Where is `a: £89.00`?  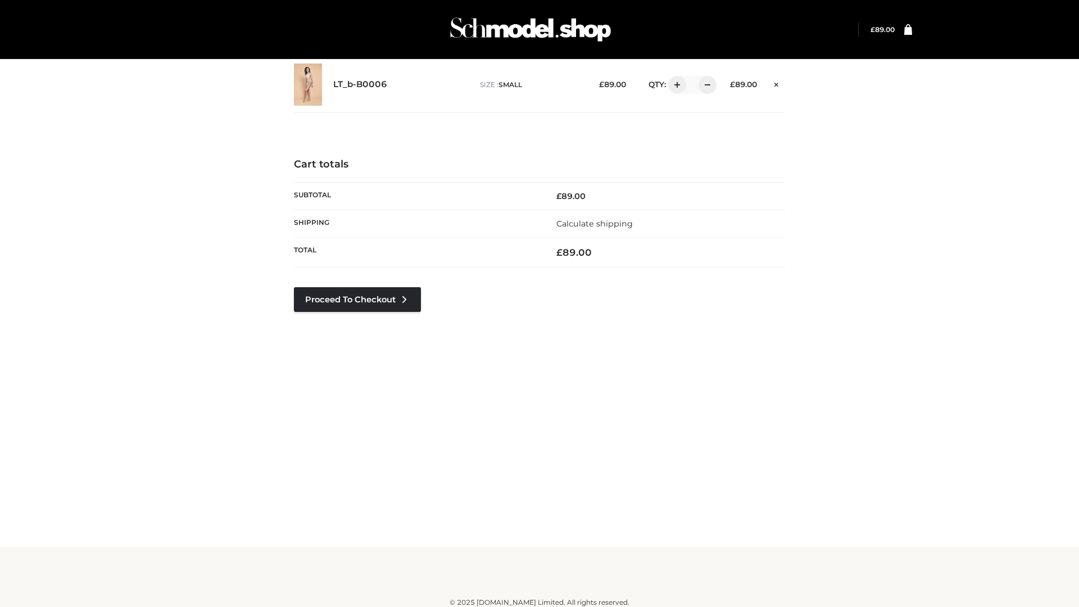 a: £89.00 is located at coordinates (883, 29).